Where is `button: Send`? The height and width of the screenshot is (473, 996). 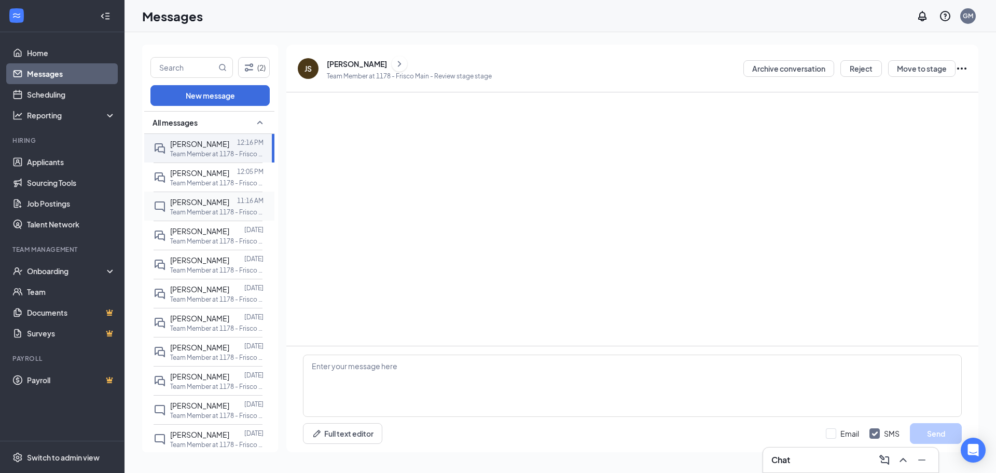
button: Send is located at coordinates (936, 433).